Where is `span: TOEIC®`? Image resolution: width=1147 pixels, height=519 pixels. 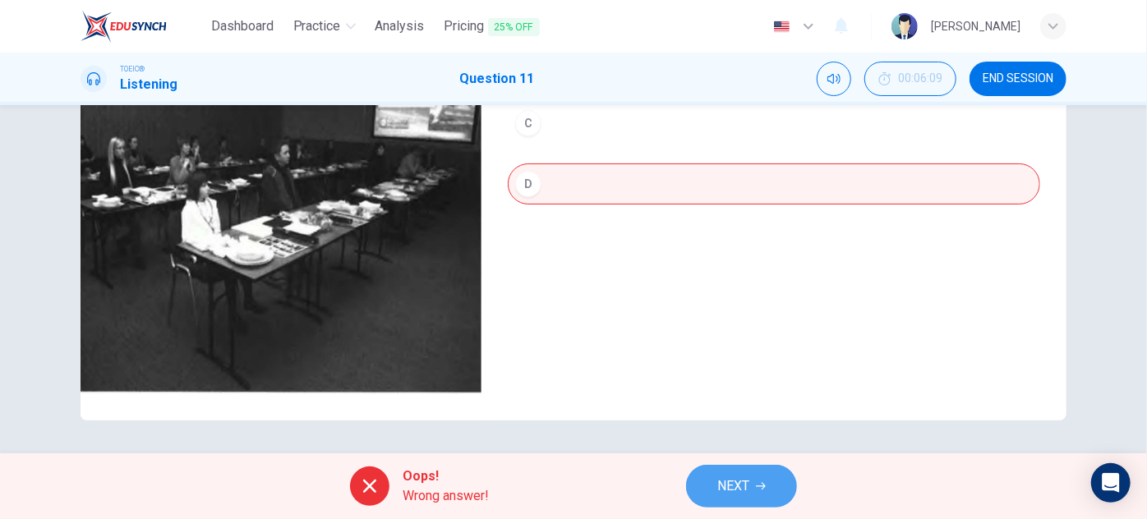 span: TOEIC® is located at coordinates (132, 69).